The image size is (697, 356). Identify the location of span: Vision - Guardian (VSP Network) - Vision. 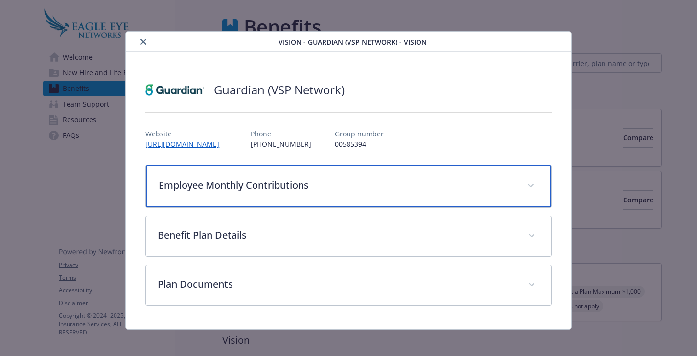
(352, 42).